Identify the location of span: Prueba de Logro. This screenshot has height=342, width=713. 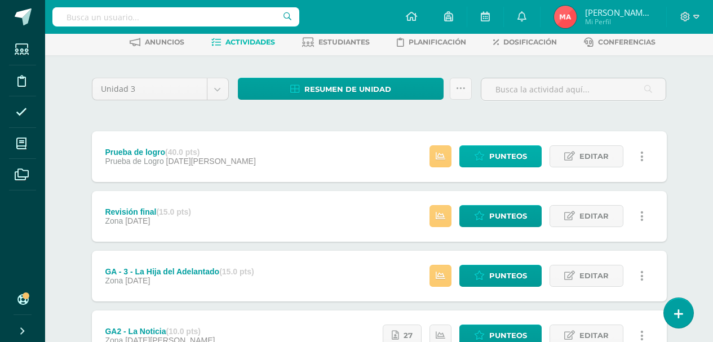
(134, 161).